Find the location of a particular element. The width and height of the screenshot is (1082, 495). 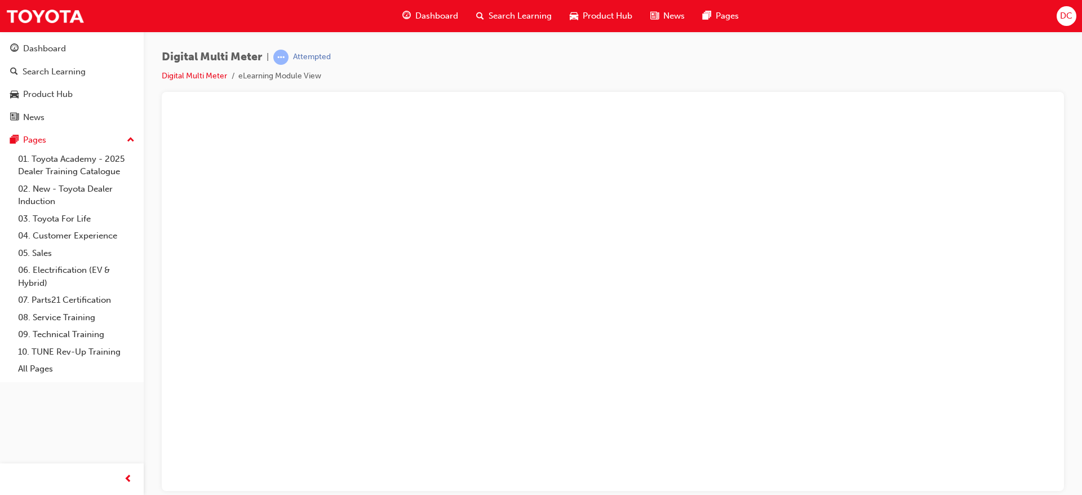

a: Digital Multi Meter is located at coordinates (194, 76).